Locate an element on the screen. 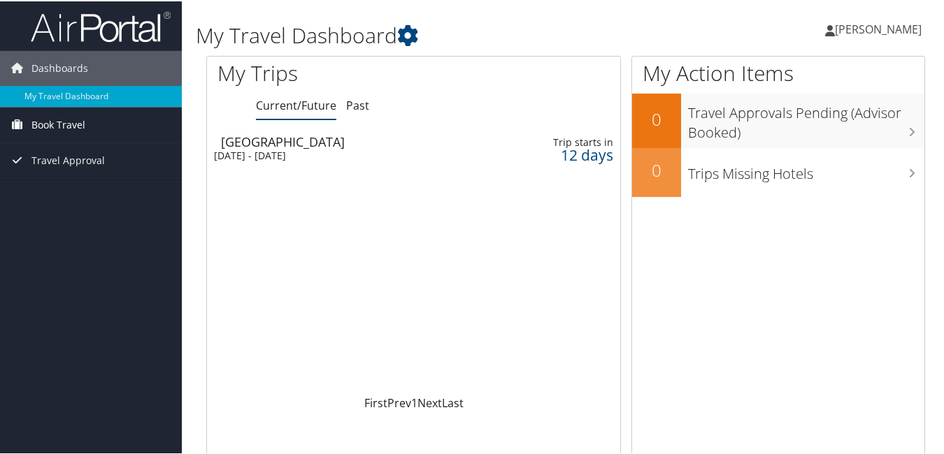 This screenshot has width=944, height=454. h1: My Trips is located at coordinates (327, 72).